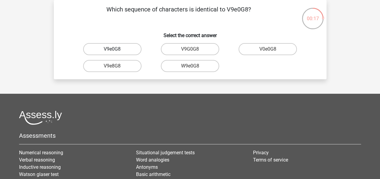 Image resolution: width=380 pixels, height=179 pixels. I want to click on a: Basic arithmetic, so click(153, 175).